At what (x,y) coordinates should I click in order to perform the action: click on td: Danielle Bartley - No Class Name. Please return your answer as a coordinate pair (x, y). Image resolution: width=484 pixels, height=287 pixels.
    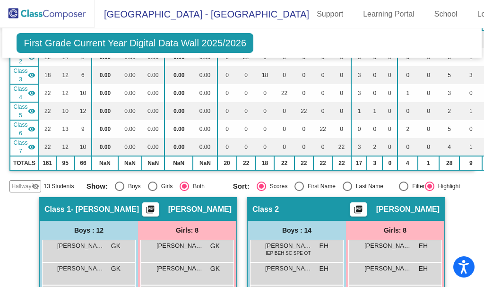
    Looking at the image, I should click on (24, 129).